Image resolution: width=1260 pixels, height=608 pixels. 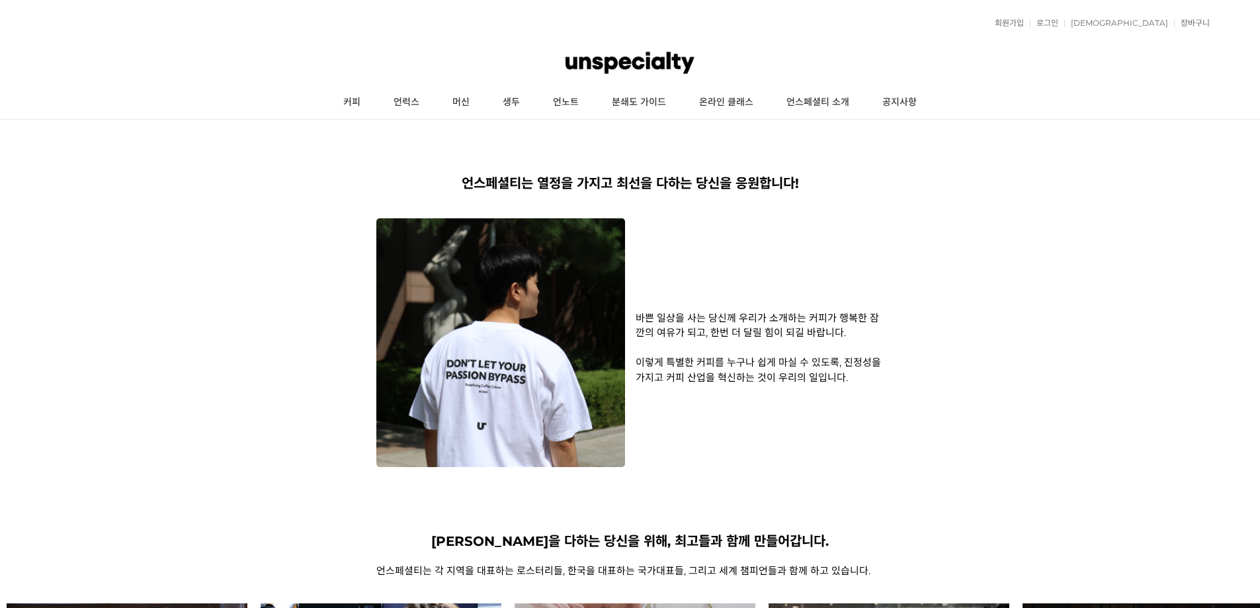 I want to click on img: 008h9phnna.jpg, so click(x=501, y=343).